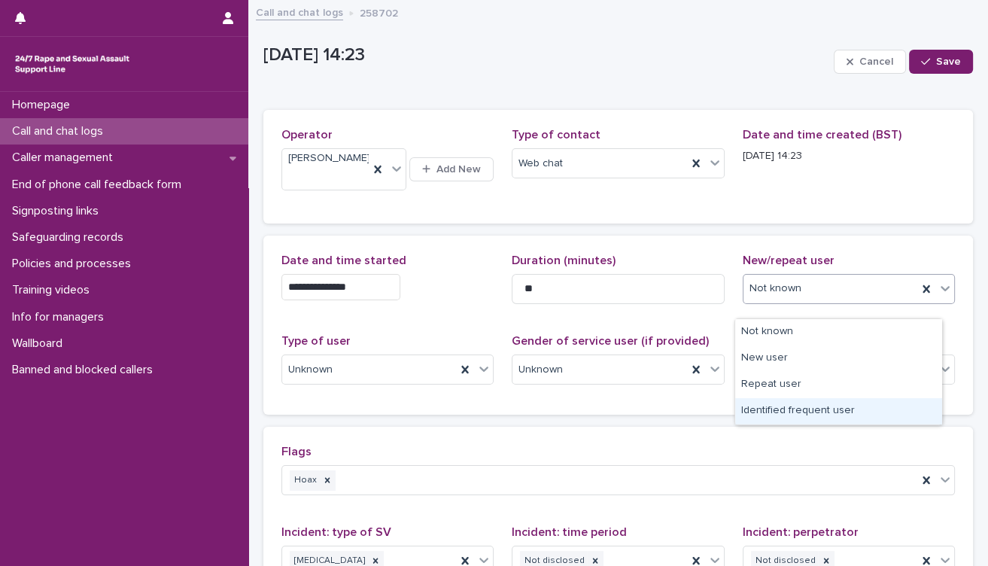  Describe the element at coordinates (876, 62) in the screenshot. I see `span: Cancel` at that location.